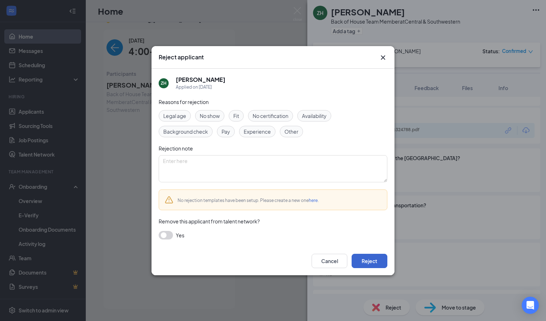 This screenshot has height=321, width=546. What do you see at coordinates (209, 221) in the screenshot?
I see `span: Remove this applicant from talent network?` at bounding box center [209, 221].